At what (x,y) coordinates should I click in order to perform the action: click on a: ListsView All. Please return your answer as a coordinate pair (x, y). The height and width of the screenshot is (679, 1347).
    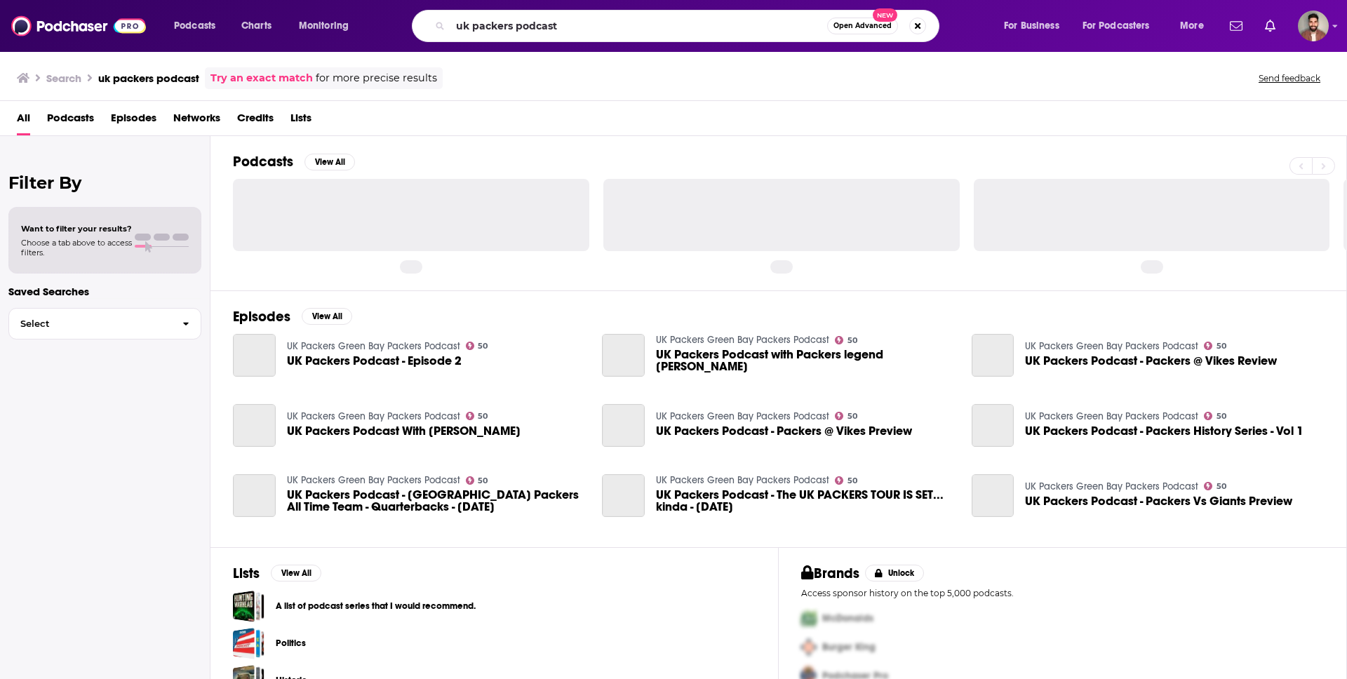
    Looking at the image, I should click on (277, 573).